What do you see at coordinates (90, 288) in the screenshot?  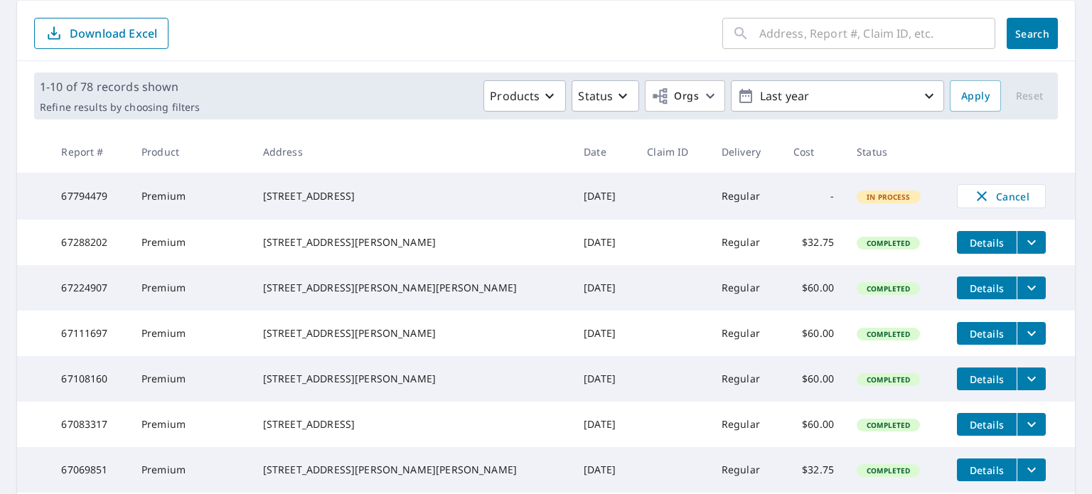 I see `td: 67224907` at bounding box center [90, 288].